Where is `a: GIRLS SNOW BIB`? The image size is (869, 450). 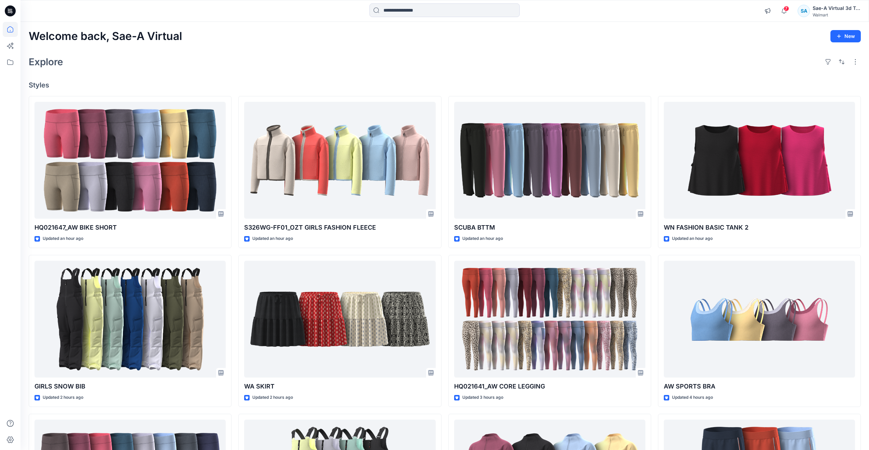 a: GIRLS SNOW BIB is located at coordinates (130, 319).